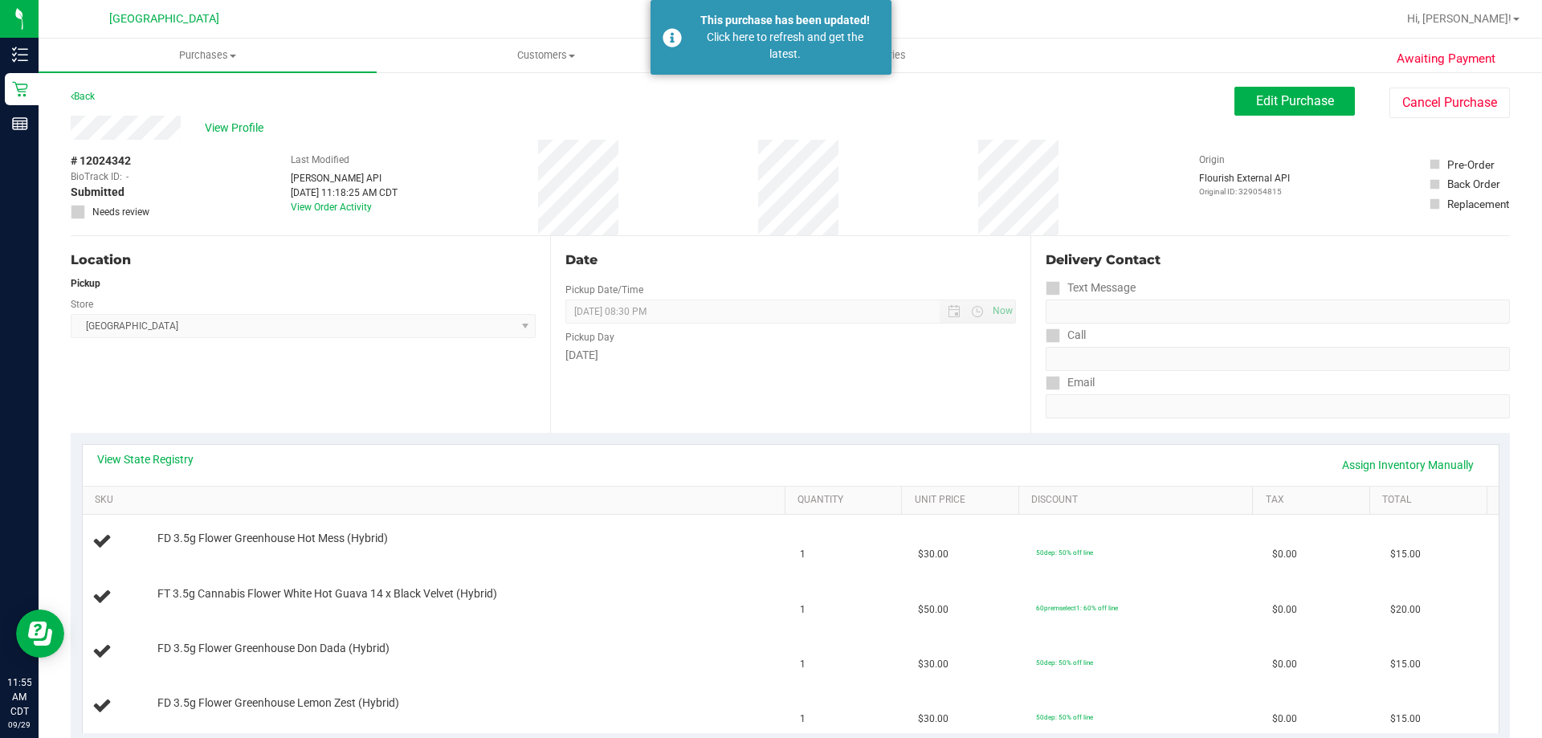 Image resolution: width=1542 pixels, height=738 pixels. Describe the element at coordinates (1405, 610) in the screenshot. I see `span: $20.00` at that location.